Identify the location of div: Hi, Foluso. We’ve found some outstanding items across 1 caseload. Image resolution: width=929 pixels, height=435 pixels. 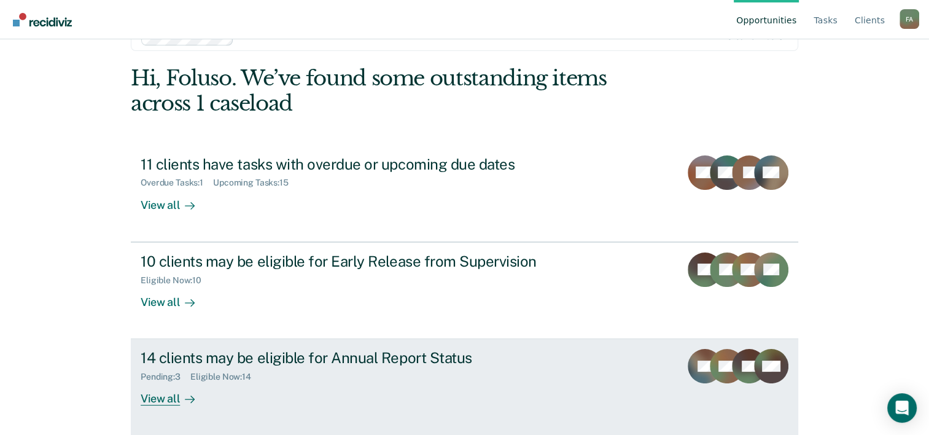
(397, 91).